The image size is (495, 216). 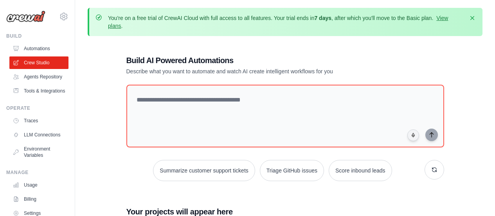 What do you see at coordinates (39, 77) in the screenshot?
I see `a: Agents Repository` at bounding box center [39, 77].